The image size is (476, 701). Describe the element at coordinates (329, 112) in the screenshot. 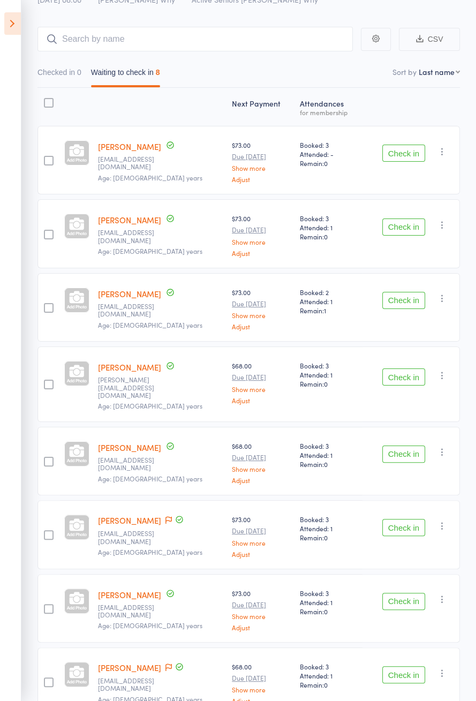

I see `div: for membership` at that location.